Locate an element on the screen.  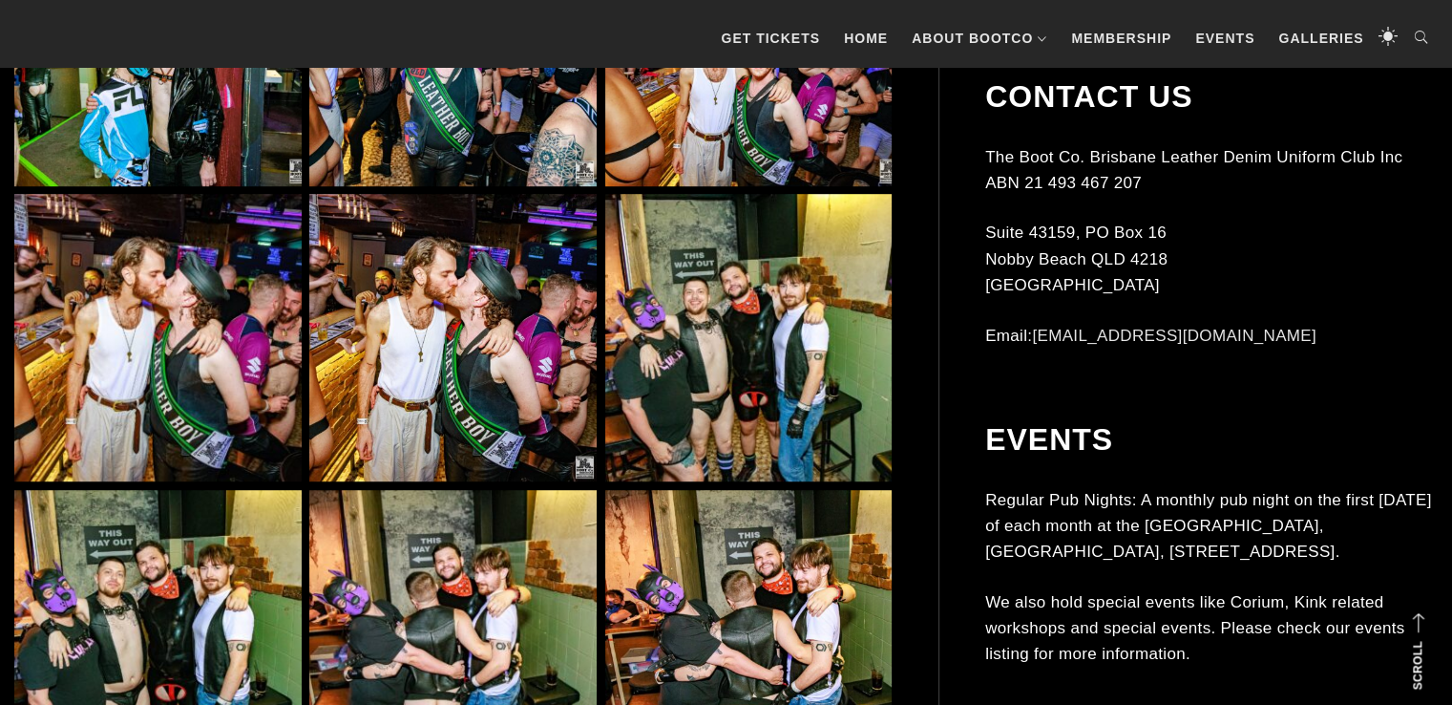
a: Membership is located at coordinates (1121, 38).